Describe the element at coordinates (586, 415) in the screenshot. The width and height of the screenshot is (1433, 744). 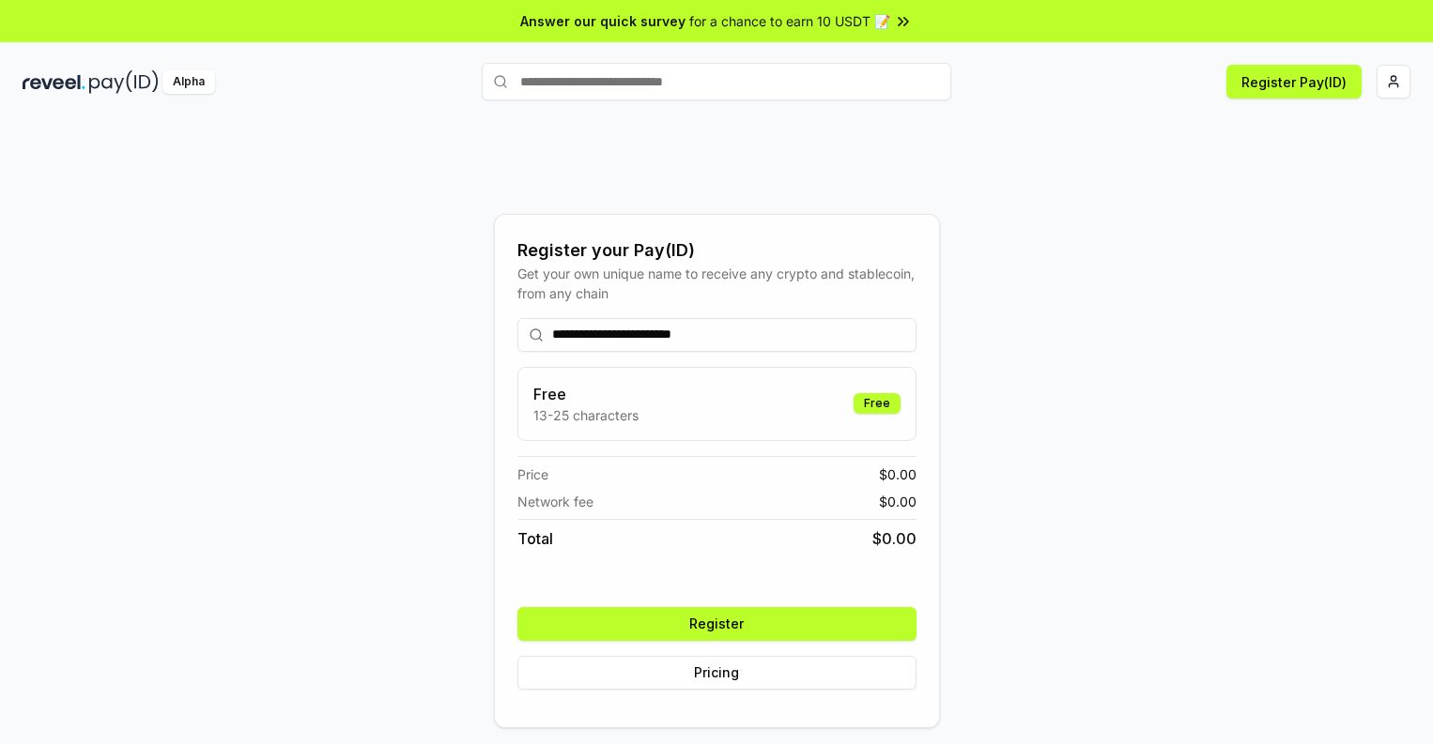
I see `p: 13-25 characters` at that location.